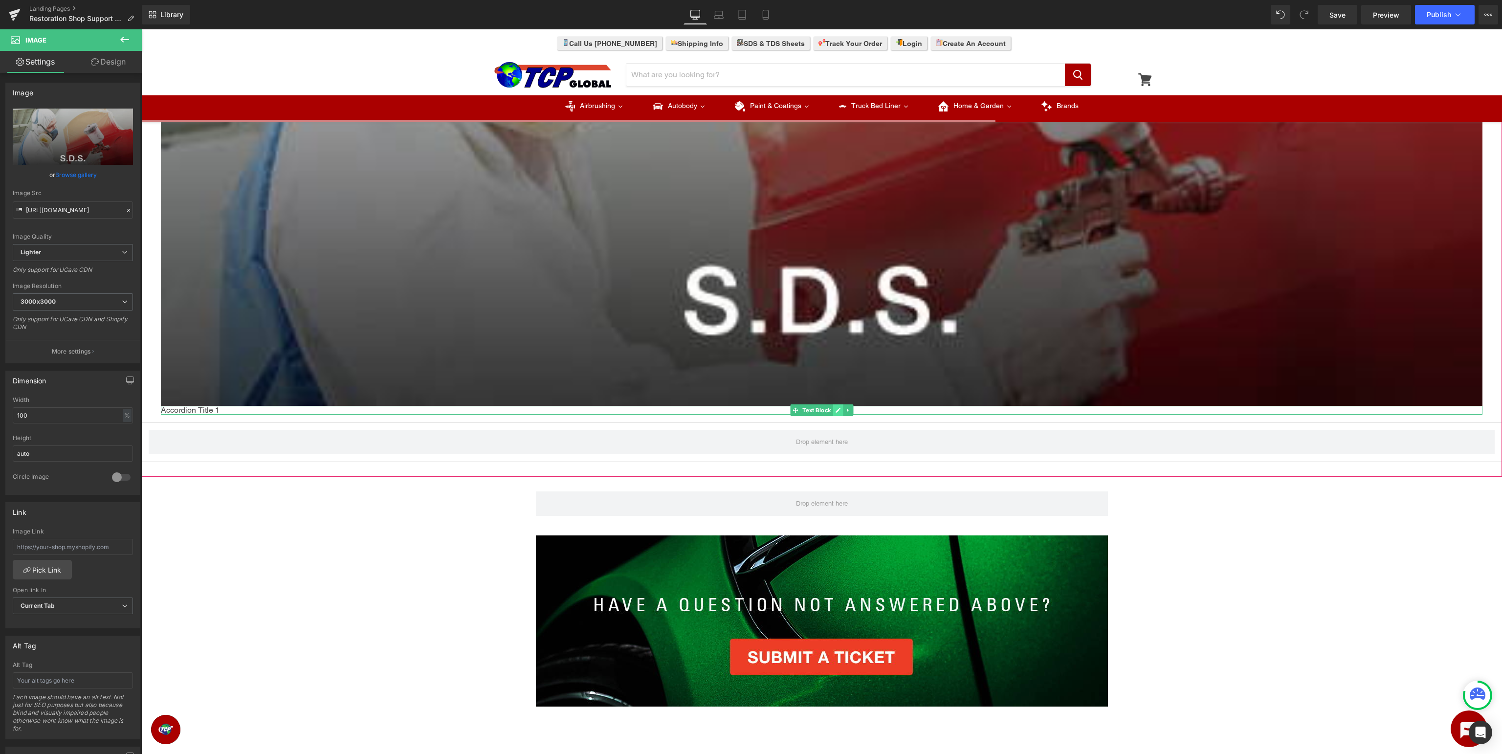  I want to click on div: Image Resolution, so click(73, 286).